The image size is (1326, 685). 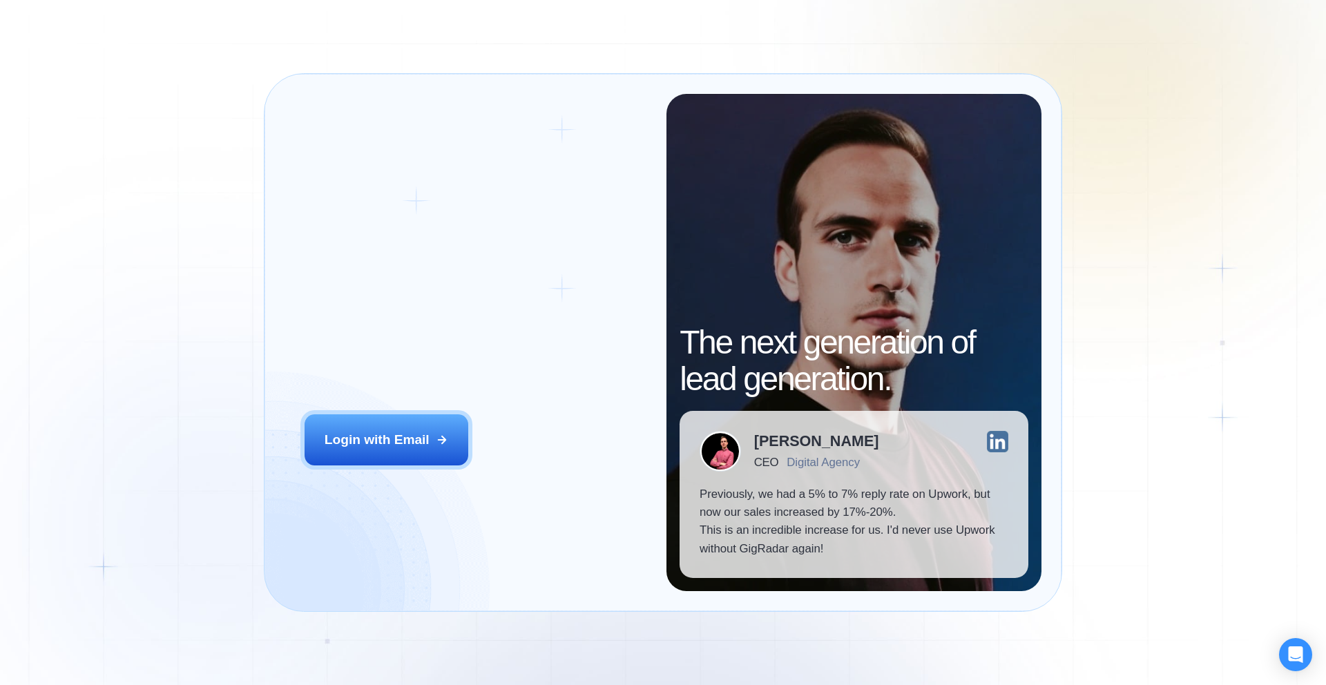 What do you see at coordinates (377, 440) in the screenshot?
I see `div: Login with Email` at bounding box center [377, 440].